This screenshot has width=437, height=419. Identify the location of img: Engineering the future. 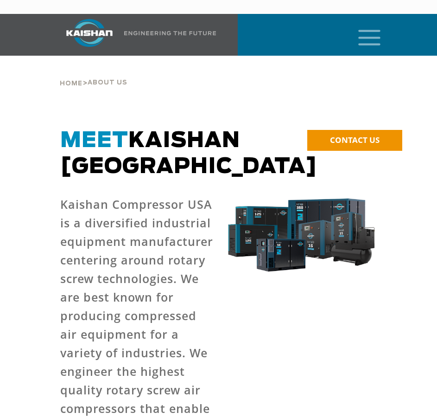
(170, 33).